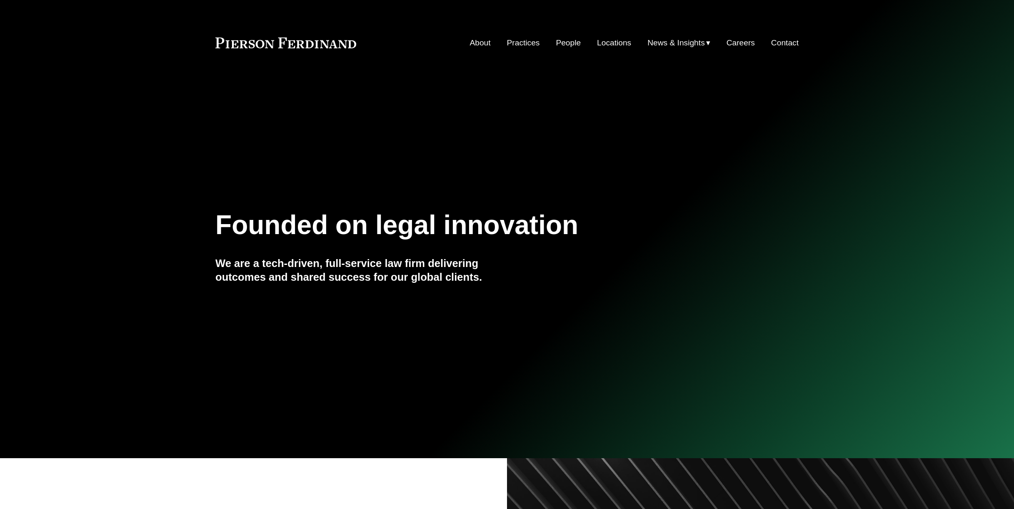 This screenshot has width=1014, height=509. I want to click on a: folder dropdown, so click(679, 43).